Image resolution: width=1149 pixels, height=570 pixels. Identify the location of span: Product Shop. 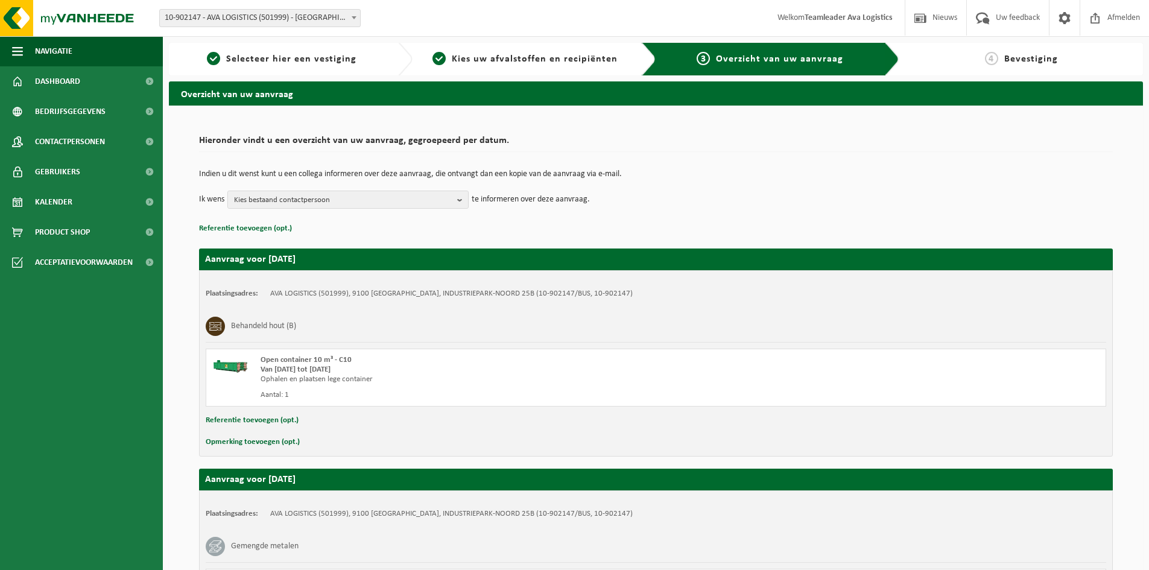
(62, 232).